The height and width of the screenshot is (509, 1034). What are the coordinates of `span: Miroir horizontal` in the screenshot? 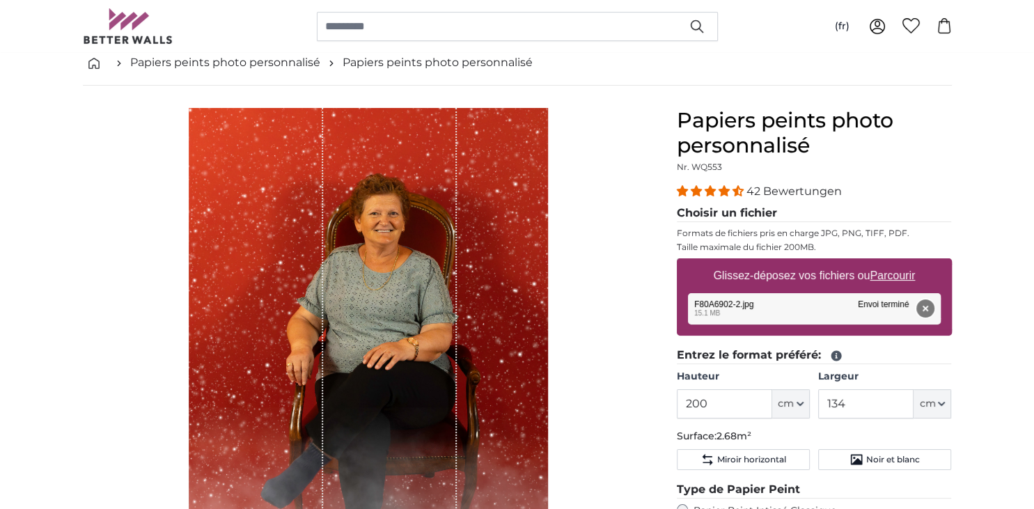 It's located at (751, 460).